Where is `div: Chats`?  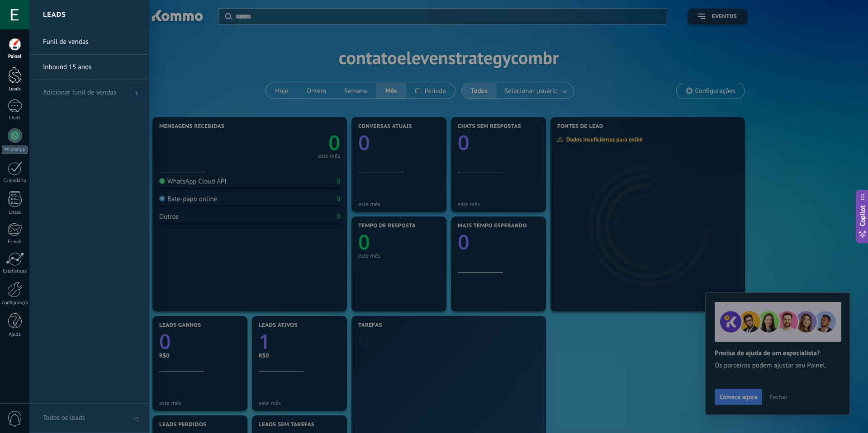 div: Chats is located at coordinates (15, 118).